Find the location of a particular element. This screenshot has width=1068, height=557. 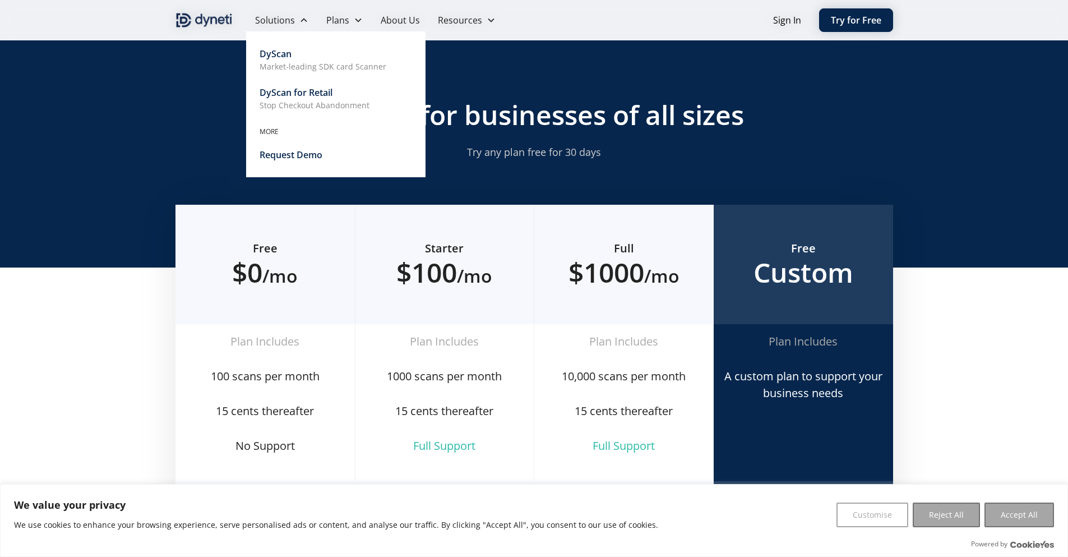

a: DyScanMarket-leading SDK card Scanner is located at coordinates (336, 59).